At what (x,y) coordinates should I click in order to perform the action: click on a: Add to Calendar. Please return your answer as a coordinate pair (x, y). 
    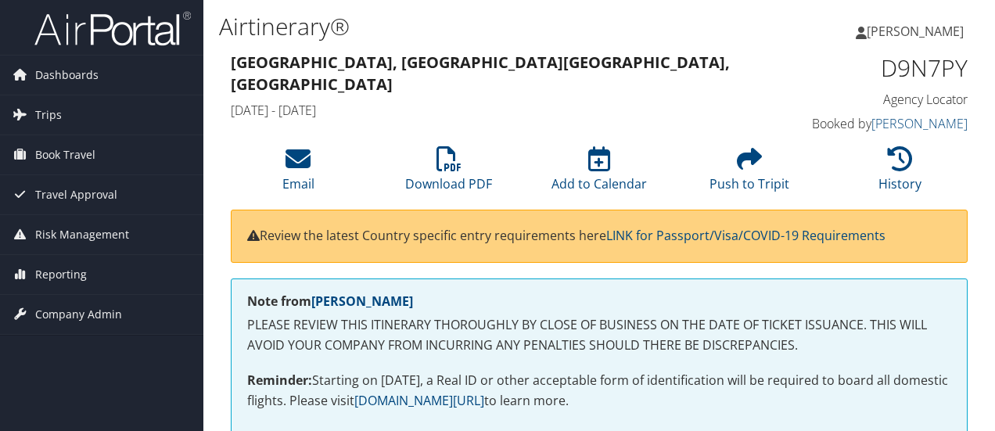
    Looking at the image, I should click on (599, 174).